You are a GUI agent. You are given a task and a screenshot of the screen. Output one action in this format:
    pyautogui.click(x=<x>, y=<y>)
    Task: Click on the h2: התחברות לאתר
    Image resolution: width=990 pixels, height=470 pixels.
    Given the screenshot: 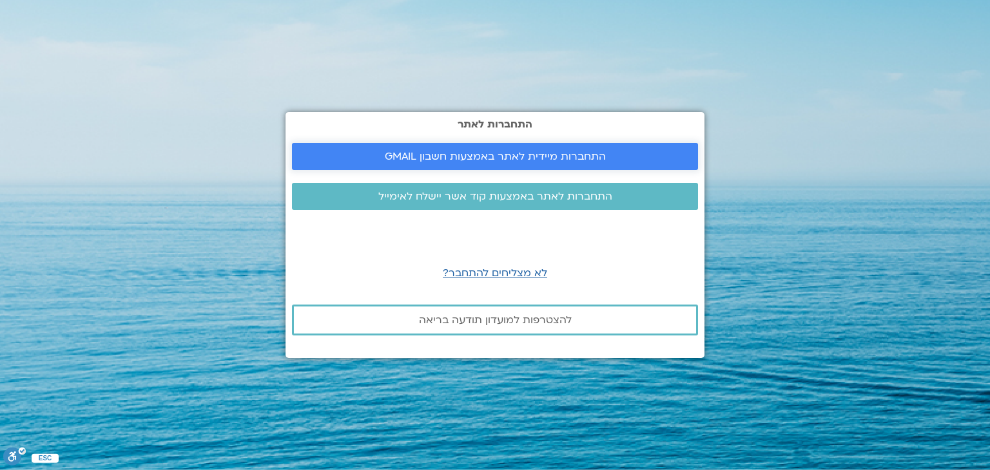 What is the action you would take?
    pyautogui.click(x=495, y=124)
    